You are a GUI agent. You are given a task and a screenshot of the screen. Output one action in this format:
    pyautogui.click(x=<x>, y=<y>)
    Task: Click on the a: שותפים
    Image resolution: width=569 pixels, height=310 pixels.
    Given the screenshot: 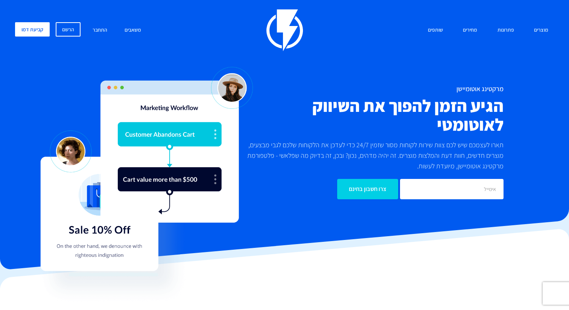 What is the action you would take?
    pyautogui.click(x=435, y=30)
    